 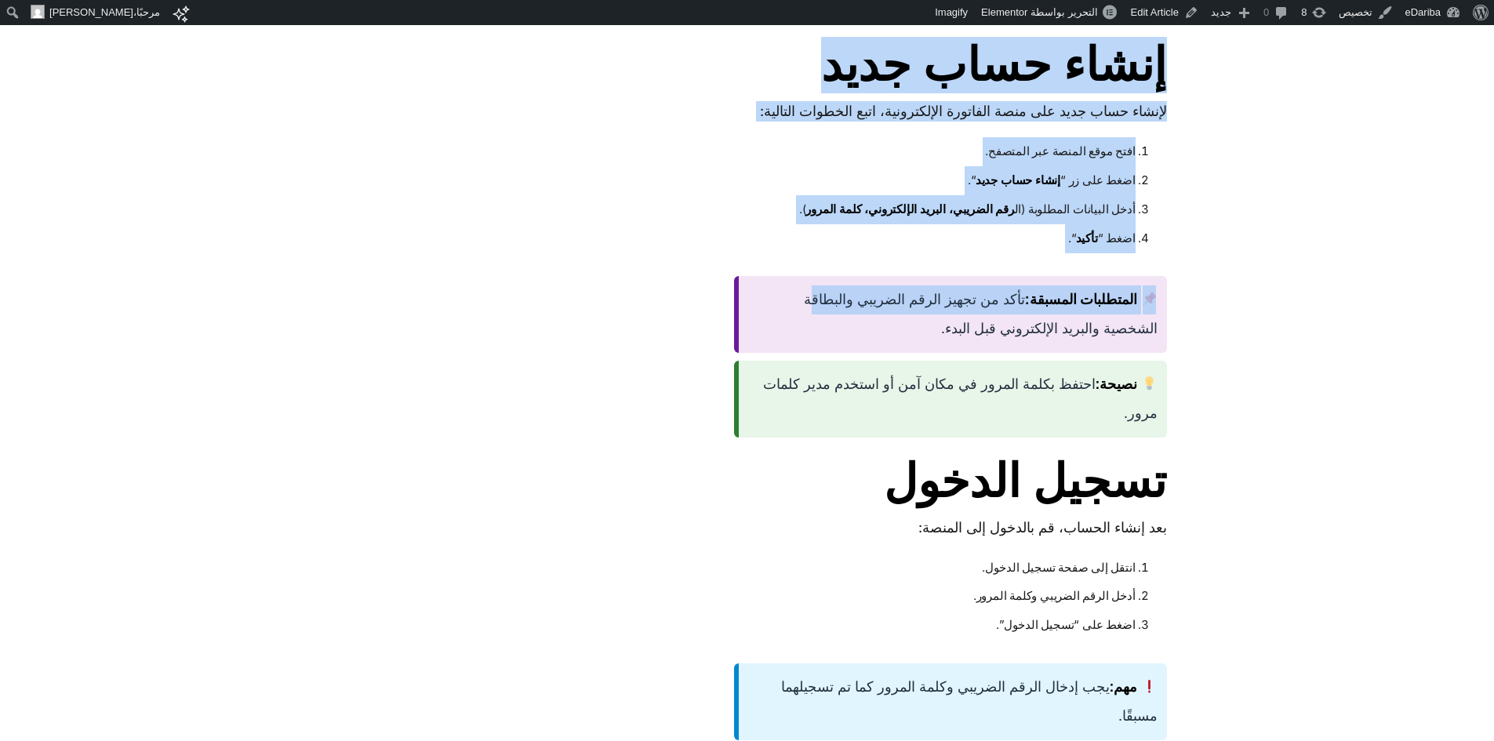 What do you see at coordinates (994, 65) in the screenshot?
I see `span: إنشاء حساب جديد` at bounding box center [994, 65].